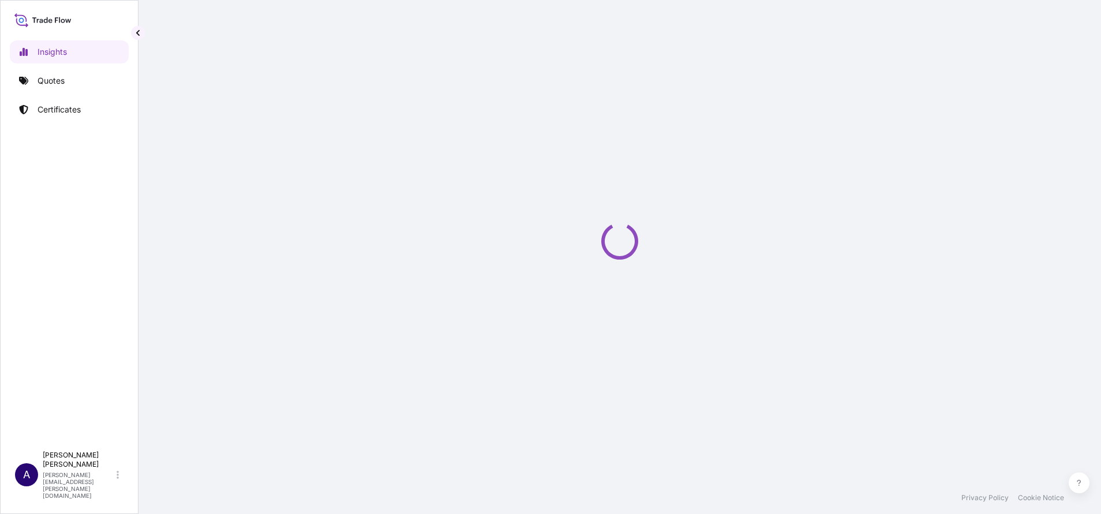  I want to click on a: Cookie Notice, so click(1041, 498).